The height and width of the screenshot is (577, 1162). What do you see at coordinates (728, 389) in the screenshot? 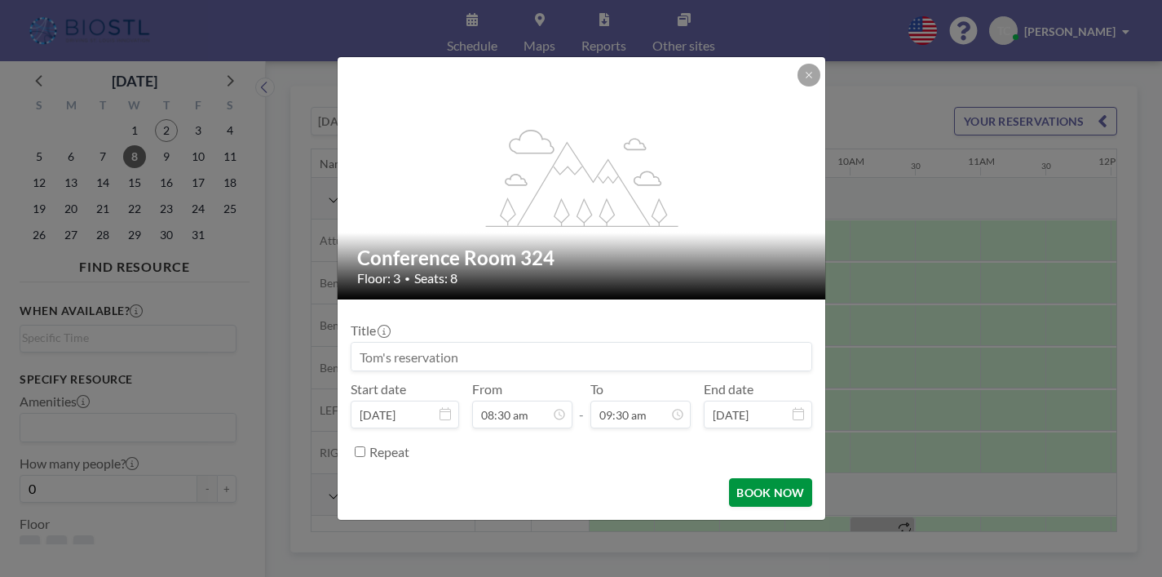
I see `label: End date` at bounding box center [728, 389].